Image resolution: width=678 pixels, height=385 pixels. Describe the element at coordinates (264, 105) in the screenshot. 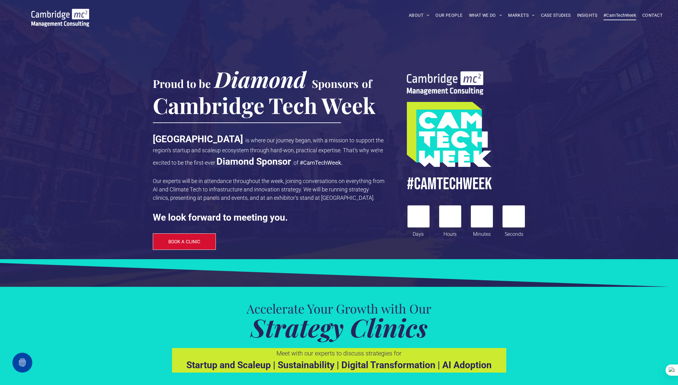

I see `span: Cambridge Tech Week` at that location.